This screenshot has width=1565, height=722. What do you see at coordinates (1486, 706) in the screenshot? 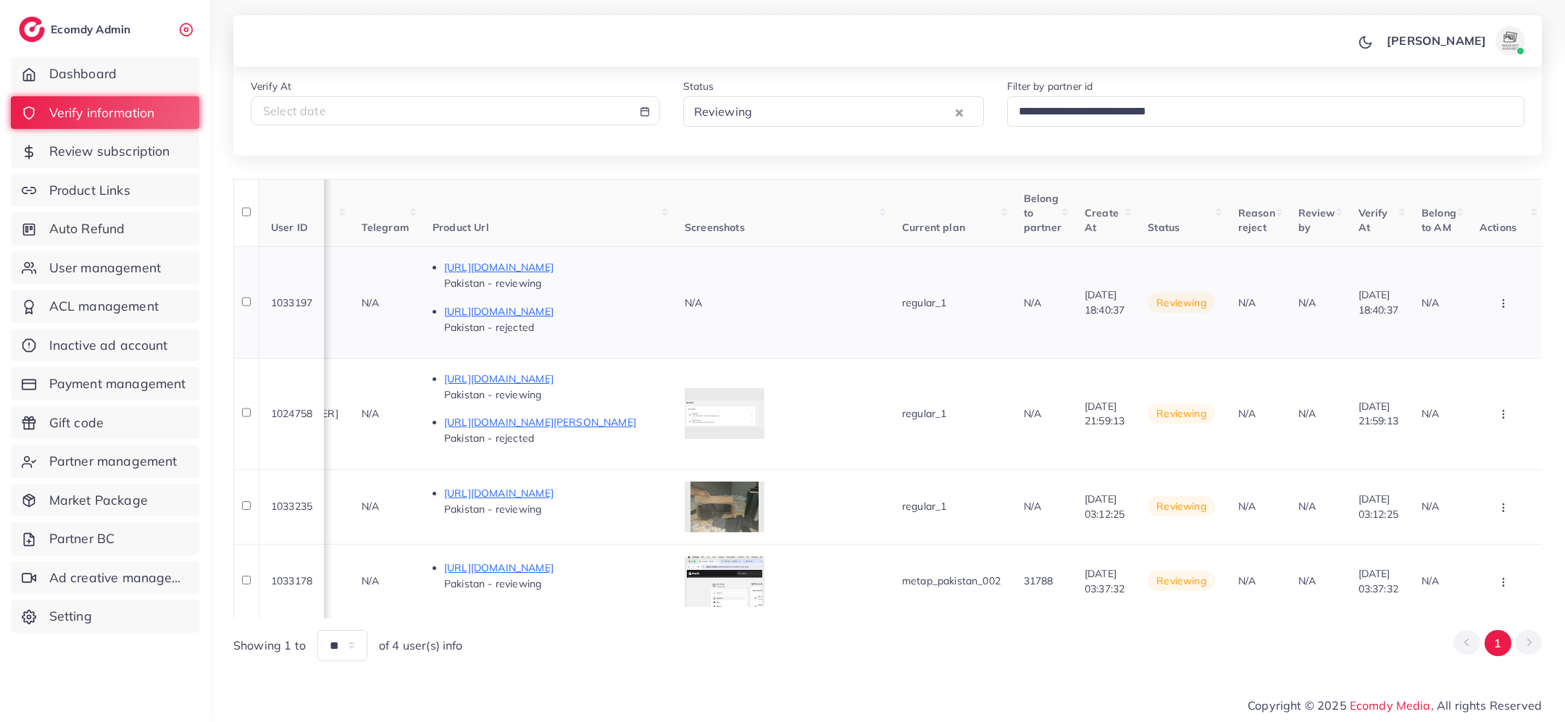
I see `span: , All rights Reserved` at bounding box center [1486, 706].